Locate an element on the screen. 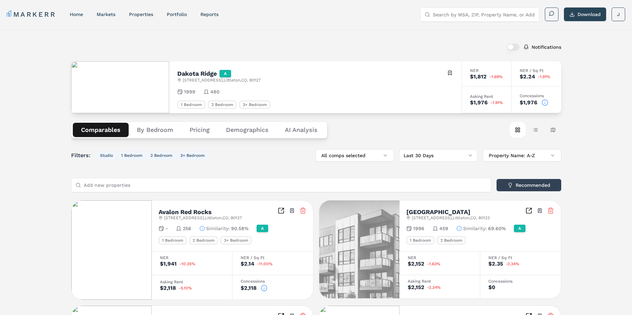 The image size is (632, 315). a: Portfolio is located at coordinates (177, 14).